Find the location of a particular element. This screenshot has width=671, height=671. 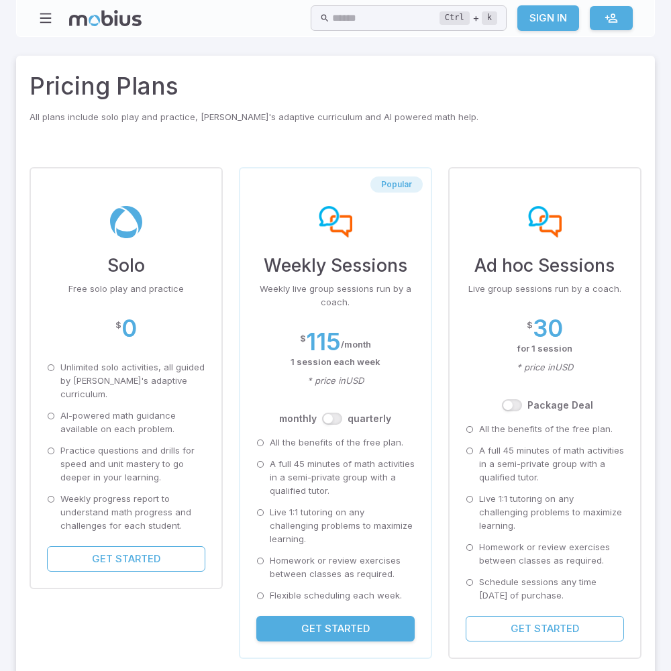

p: / month is located at coordinates (356, 345).